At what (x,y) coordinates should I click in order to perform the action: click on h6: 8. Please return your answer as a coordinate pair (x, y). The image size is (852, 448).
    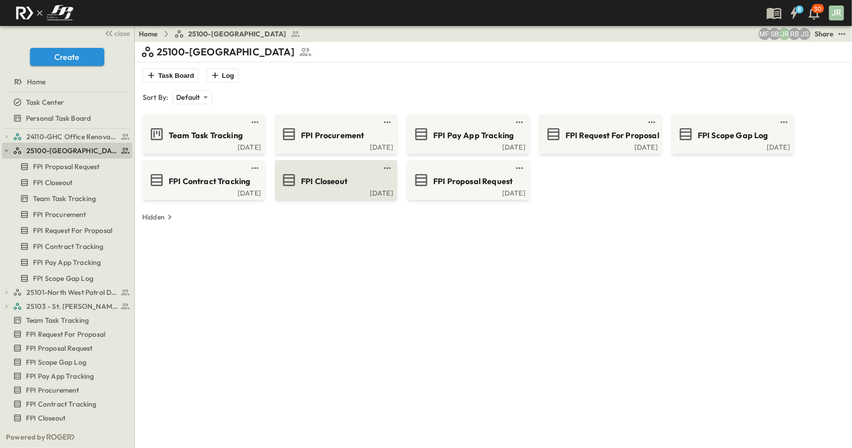
    Looking at the image, I should click on (799, 9).